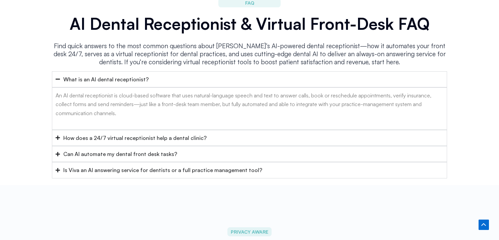 This screenshot has width=499, height=240. What do you see at coordinates (250, 79) in the screenshot?
I see `summary: What is an AI dental receptionist?` at bounding box center [250, 79].